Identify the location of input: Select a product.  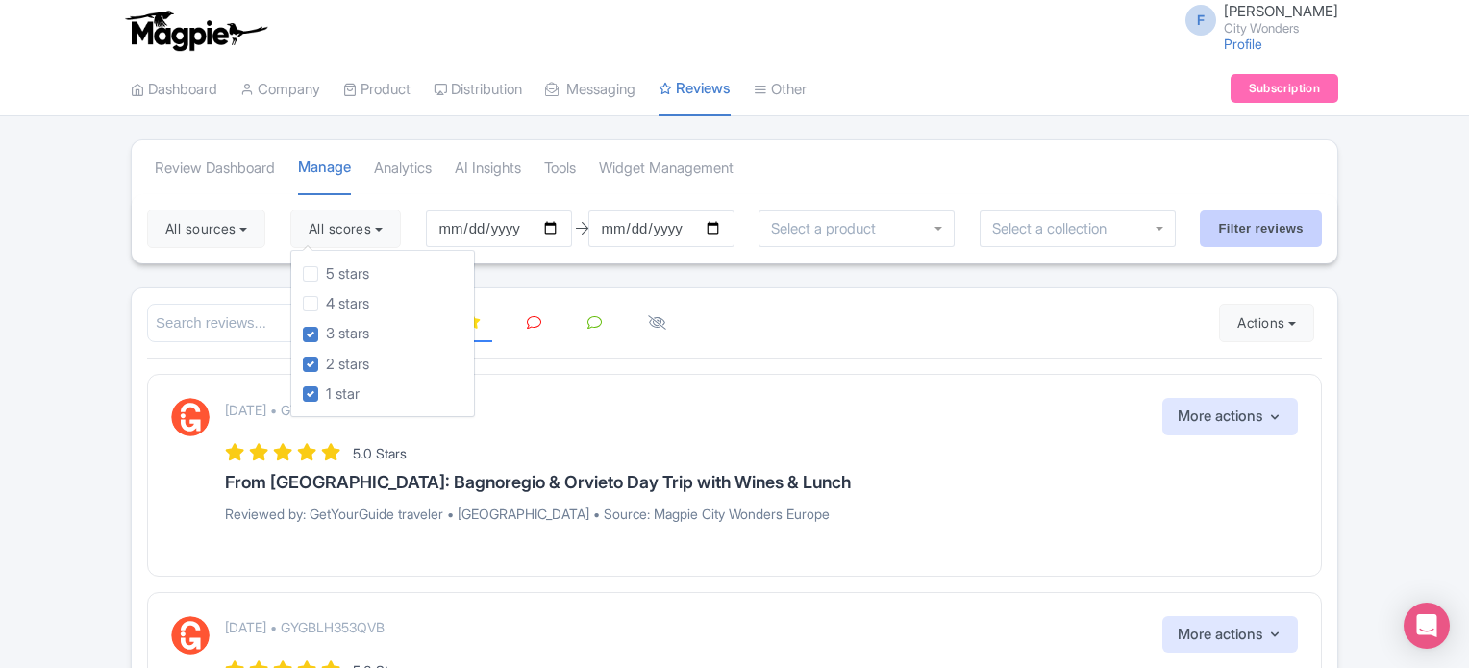
(828, 229).